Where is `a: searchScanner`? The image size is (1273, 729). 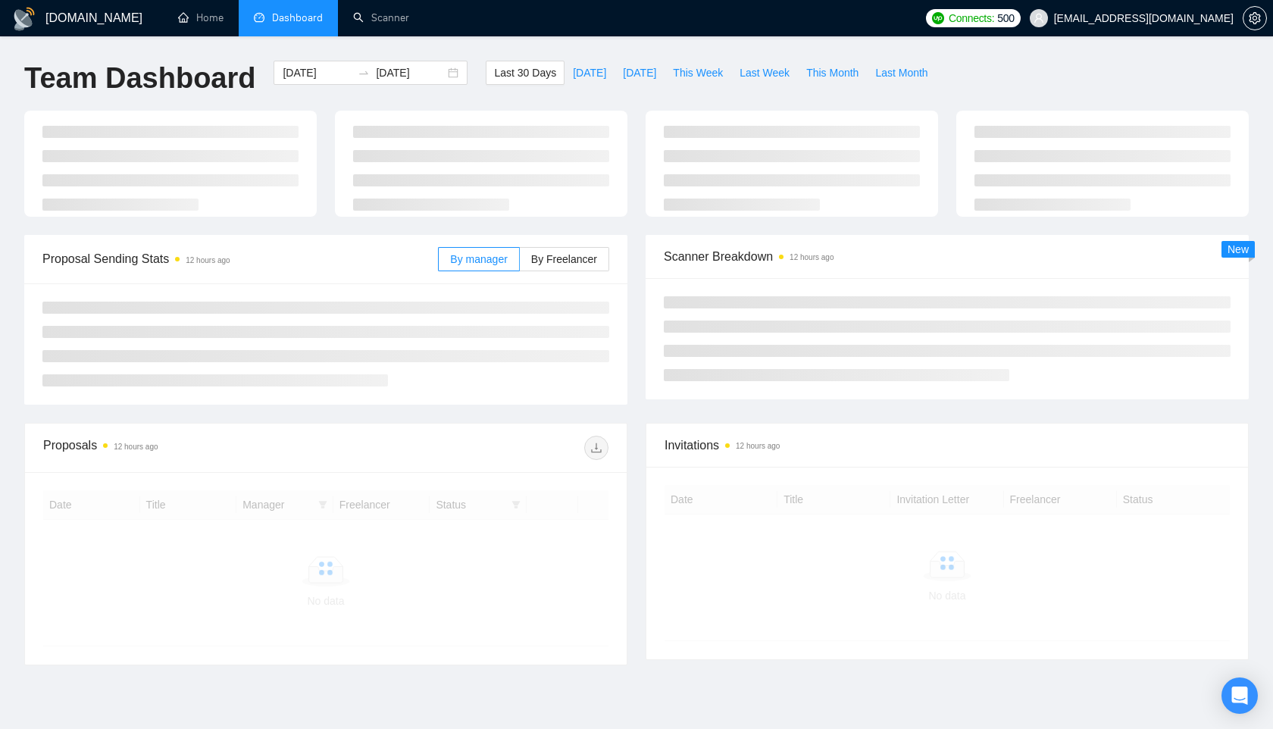 a: searchScanner is located at coordinates (381, 17).